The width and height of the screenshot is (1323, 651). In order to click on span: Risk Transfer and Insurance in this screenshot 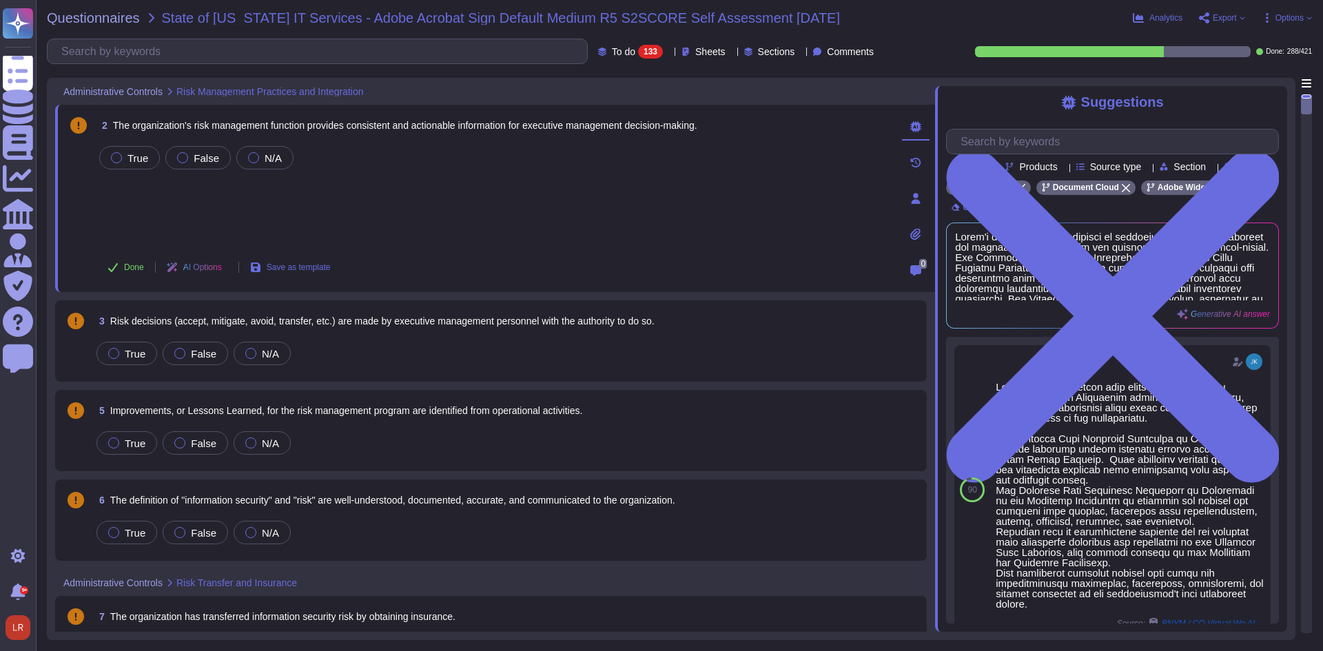, I will do `click(236, 583)`.